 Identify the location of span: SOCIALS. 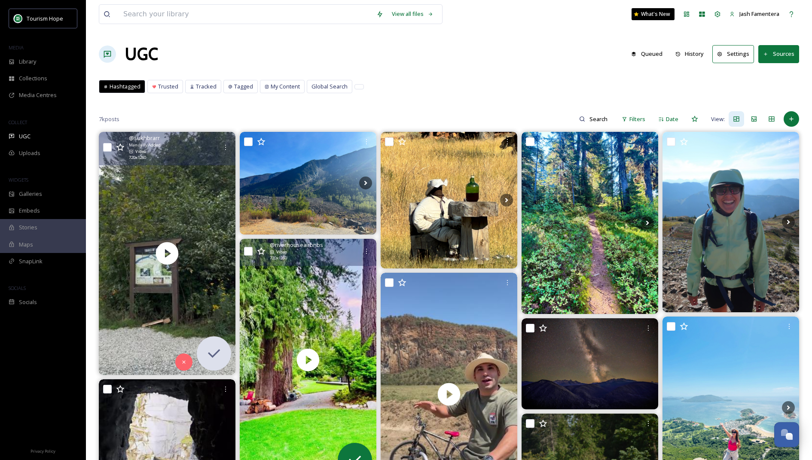
(17, 288).